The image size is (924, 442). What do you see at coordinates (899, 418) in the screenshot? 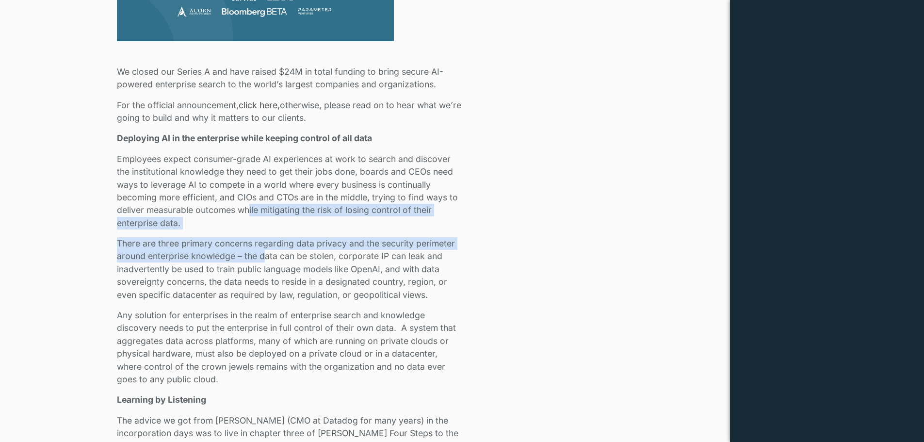
I see `div: Chat Widget` at bounding box center [899, 418].